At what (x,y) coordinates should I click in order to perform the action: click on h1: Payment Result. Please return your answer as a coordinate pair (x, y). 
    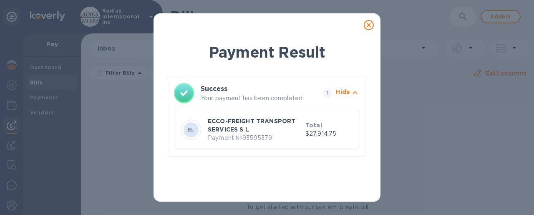
    Looking at the image, I should click on (267, 52).